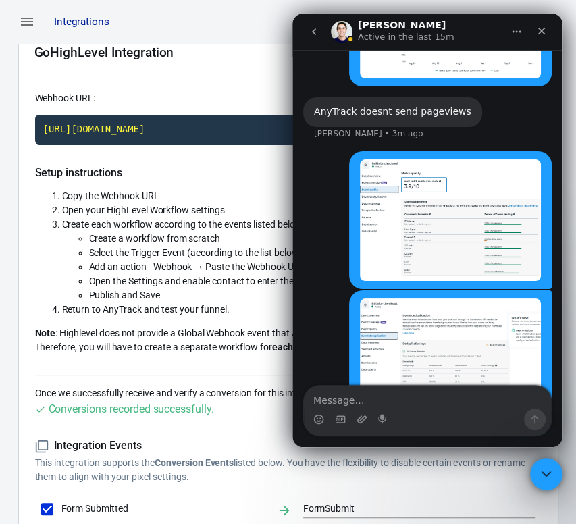 The height and width of the screenshot is (524, 576). Describe the element at coordinates (48, 406) in the screenshot. I see `button: Gif picker` at that location.